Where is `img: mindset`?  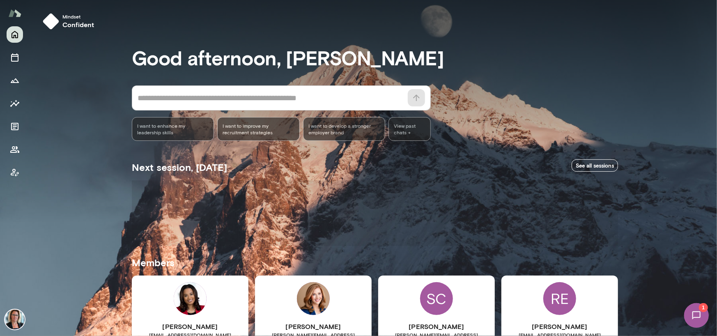
img: mindset is located at coordinates (51, 21).